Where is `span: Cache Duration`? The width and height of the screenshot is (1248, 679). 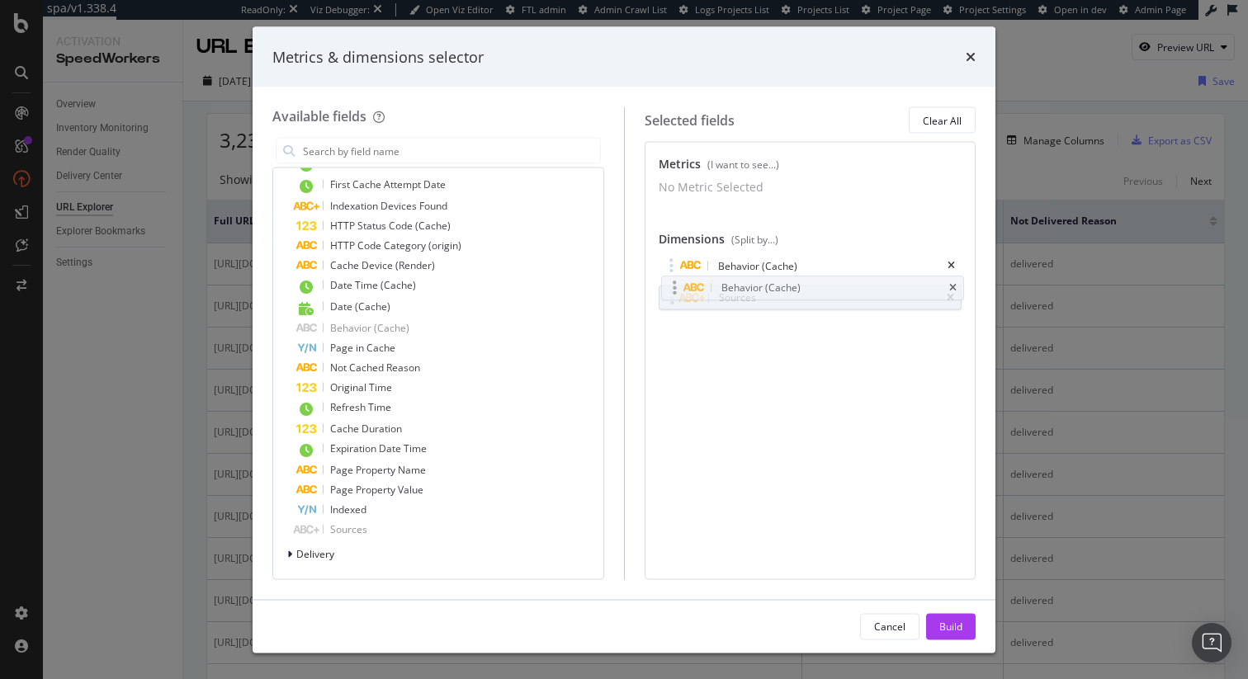 span: Cache Duration is located at coordinates (366, 428).